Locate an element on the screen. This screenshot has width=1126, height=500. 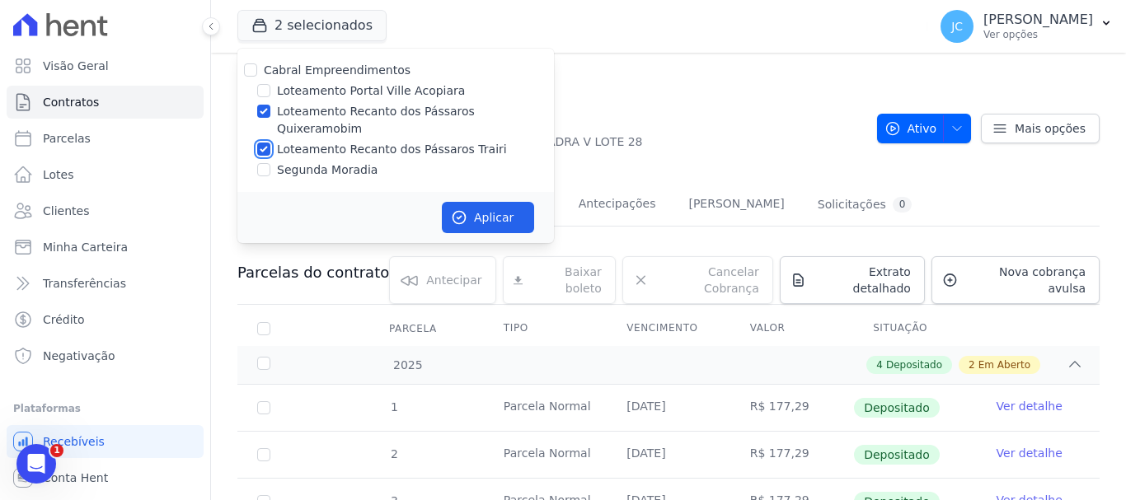
span: Clientes is located at coordinates (66, 211).